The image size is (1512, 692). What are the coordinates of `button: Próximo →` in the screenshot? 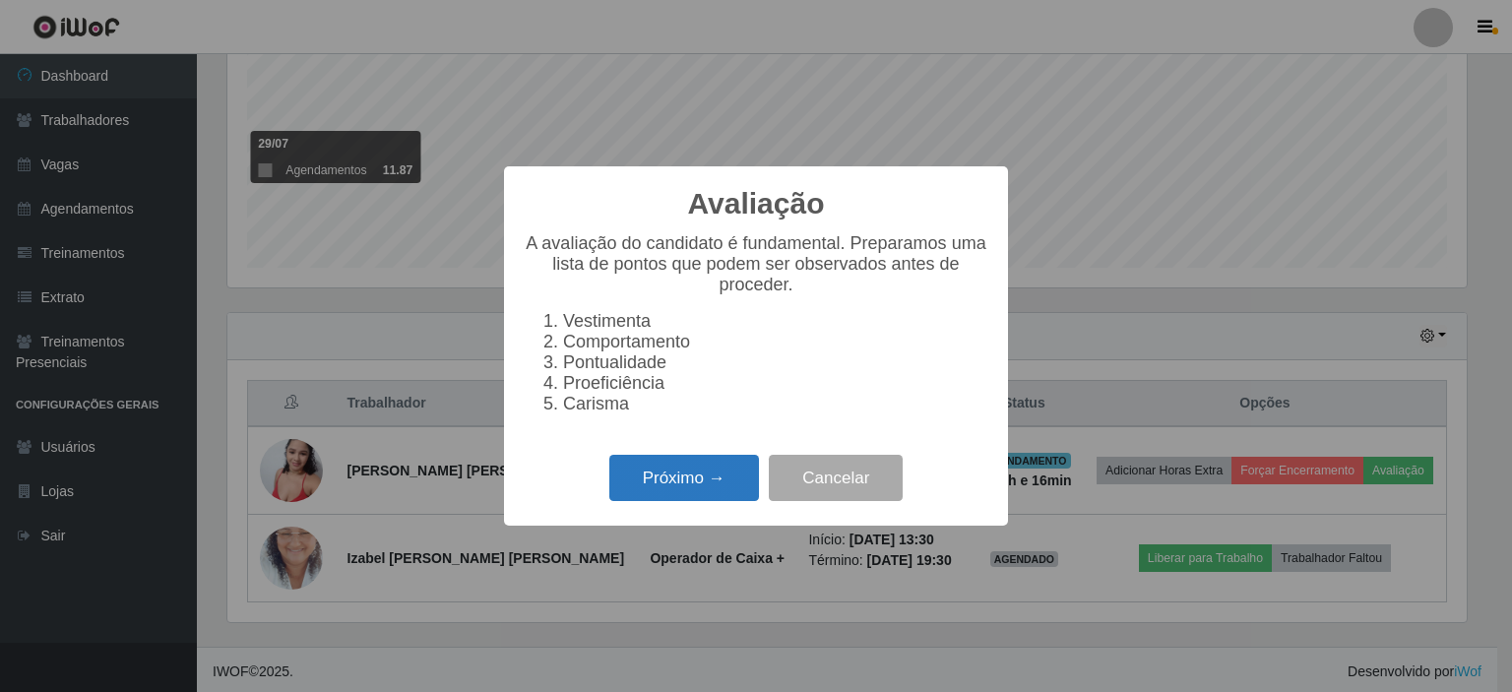 It's located at (684, 478).